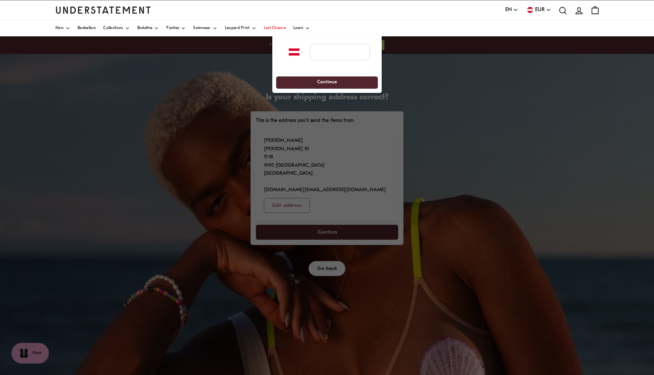 Image resolution: width=654 pixels, height=375 pixels. I want to click on a: Swimwear, so click(205, 28).